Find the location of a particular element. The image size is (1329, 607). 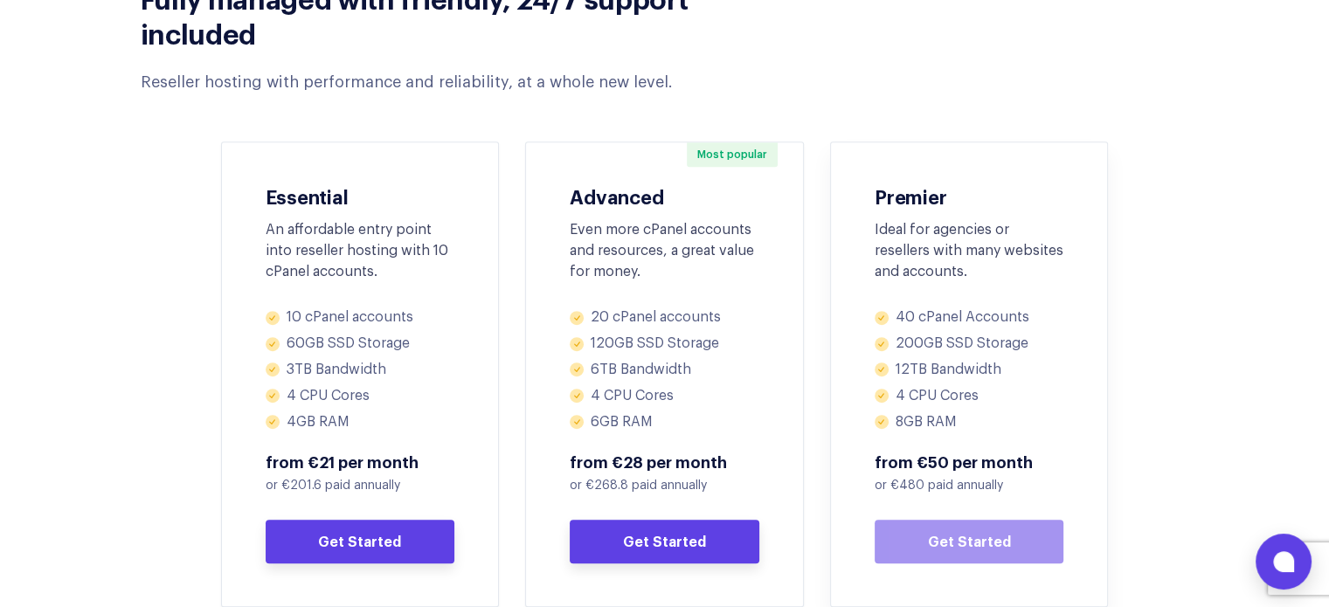

div: Reseller hosting with performance and reliability, at a whole new level. is located at coordinates (441, 82).